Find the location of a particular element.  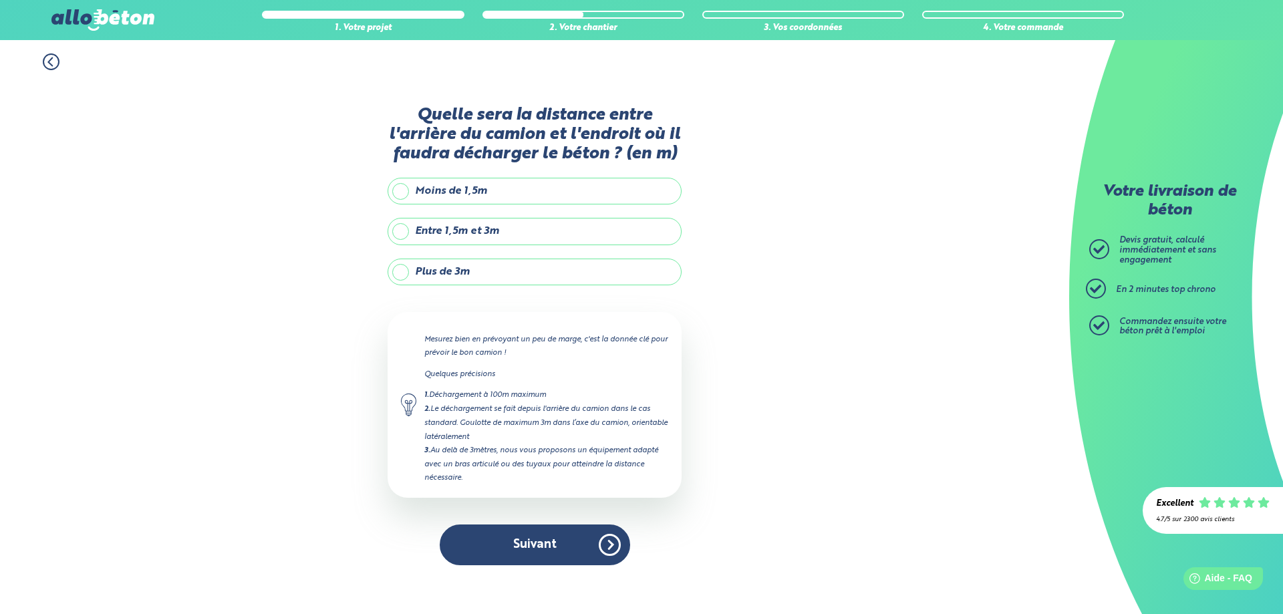

strong: 1. is located at coordinates (426, 395).